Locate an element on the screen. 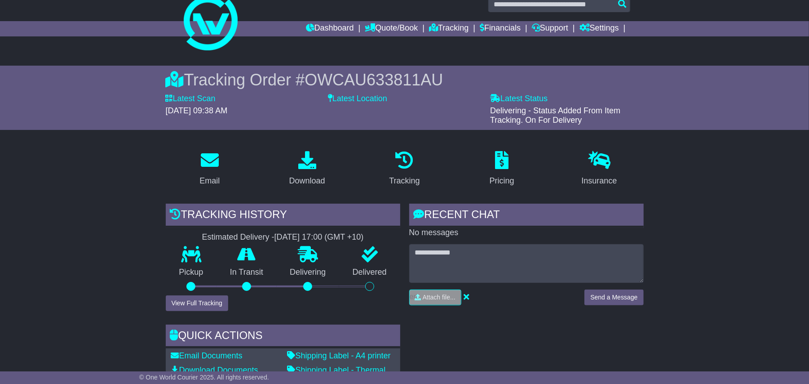 The image size is (809, 384). button: Send a Message is located at coordinates (613, 297).